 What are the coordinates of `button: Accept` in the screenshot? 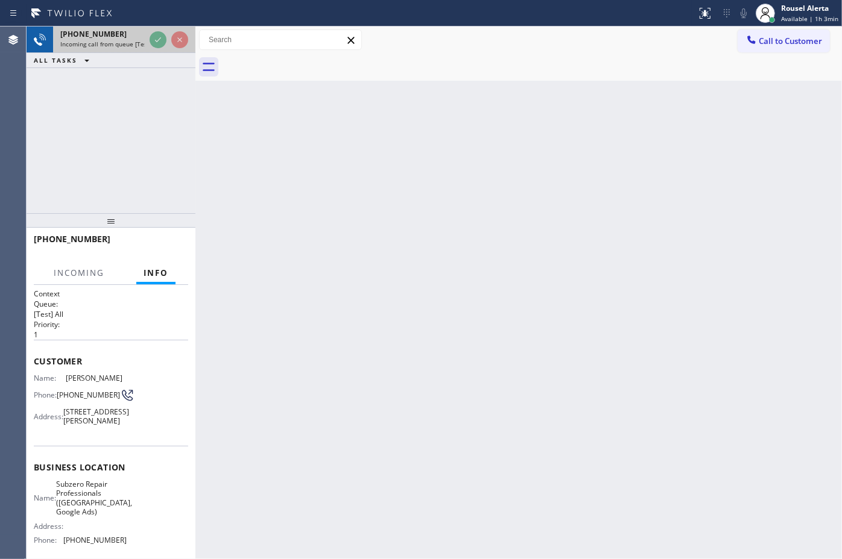 It's located at (158, 40).